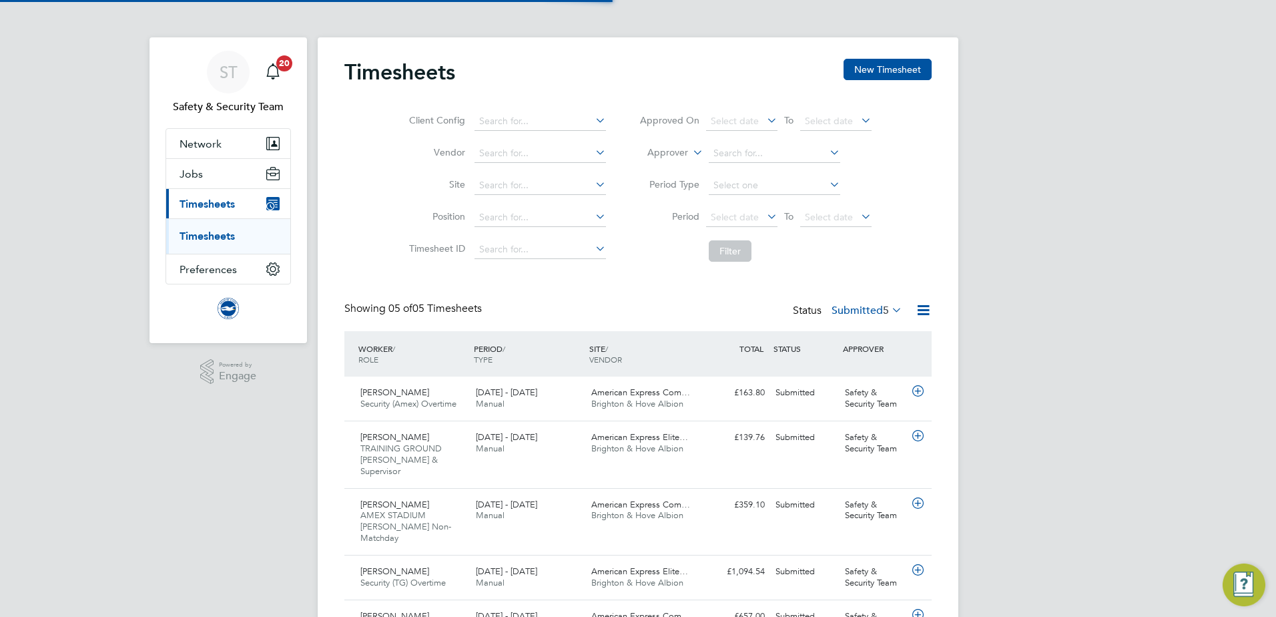 The width and height of the screenshot is (1276, 617). What do you see at coordinates (435, 216) in the screenshot?
I see `label: Position` at bounding box center [435, 216].